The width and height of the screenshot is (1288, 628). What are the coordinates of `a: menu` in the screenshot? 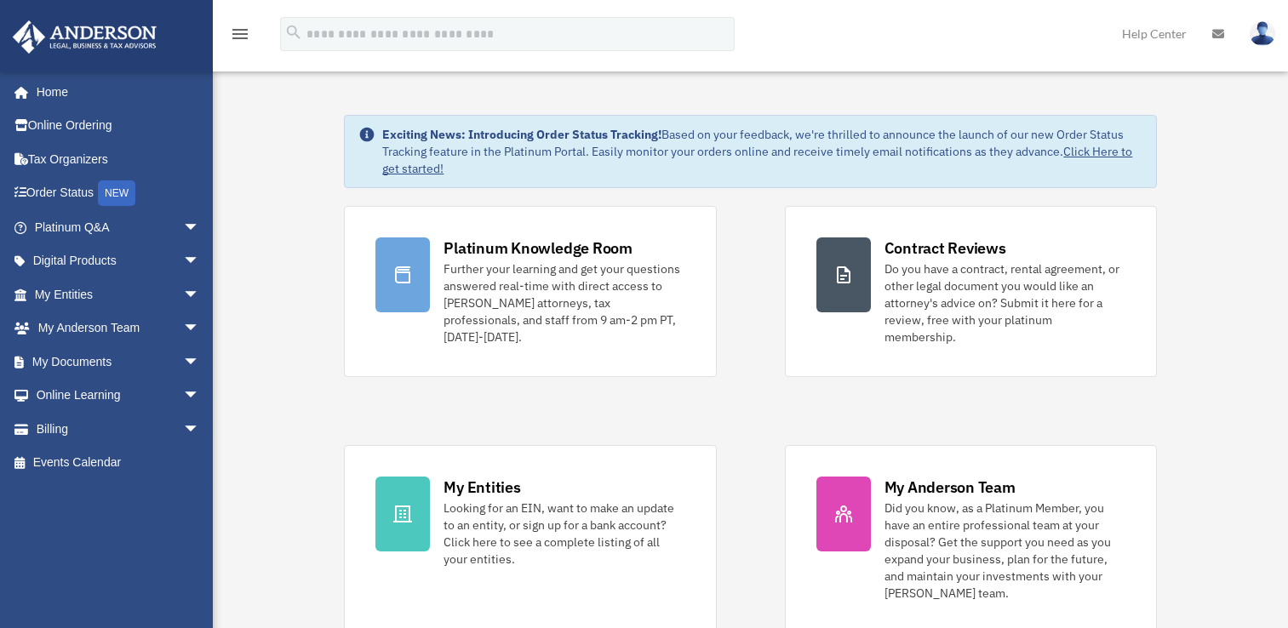 It's located at (240, 37).